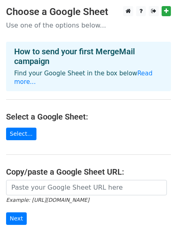  Describe the element at coordinates (86, 188) in the screenshot. I see `input: Paste your Google Sheet URL here` at that location.